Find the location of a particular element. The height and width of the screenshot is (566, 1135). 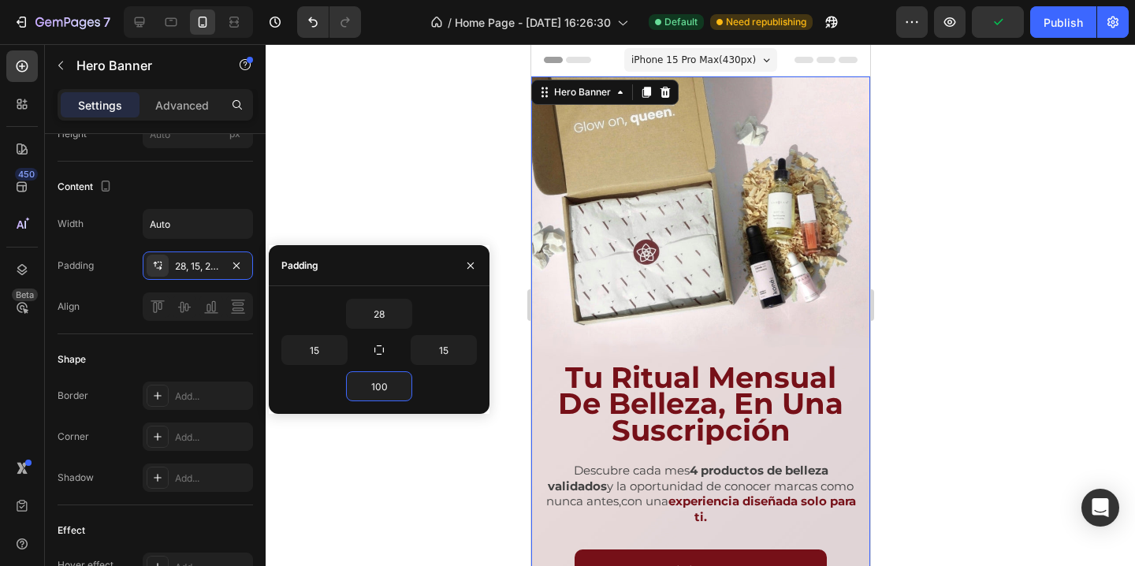

div: Publish is located at coordinates (1063, 22).